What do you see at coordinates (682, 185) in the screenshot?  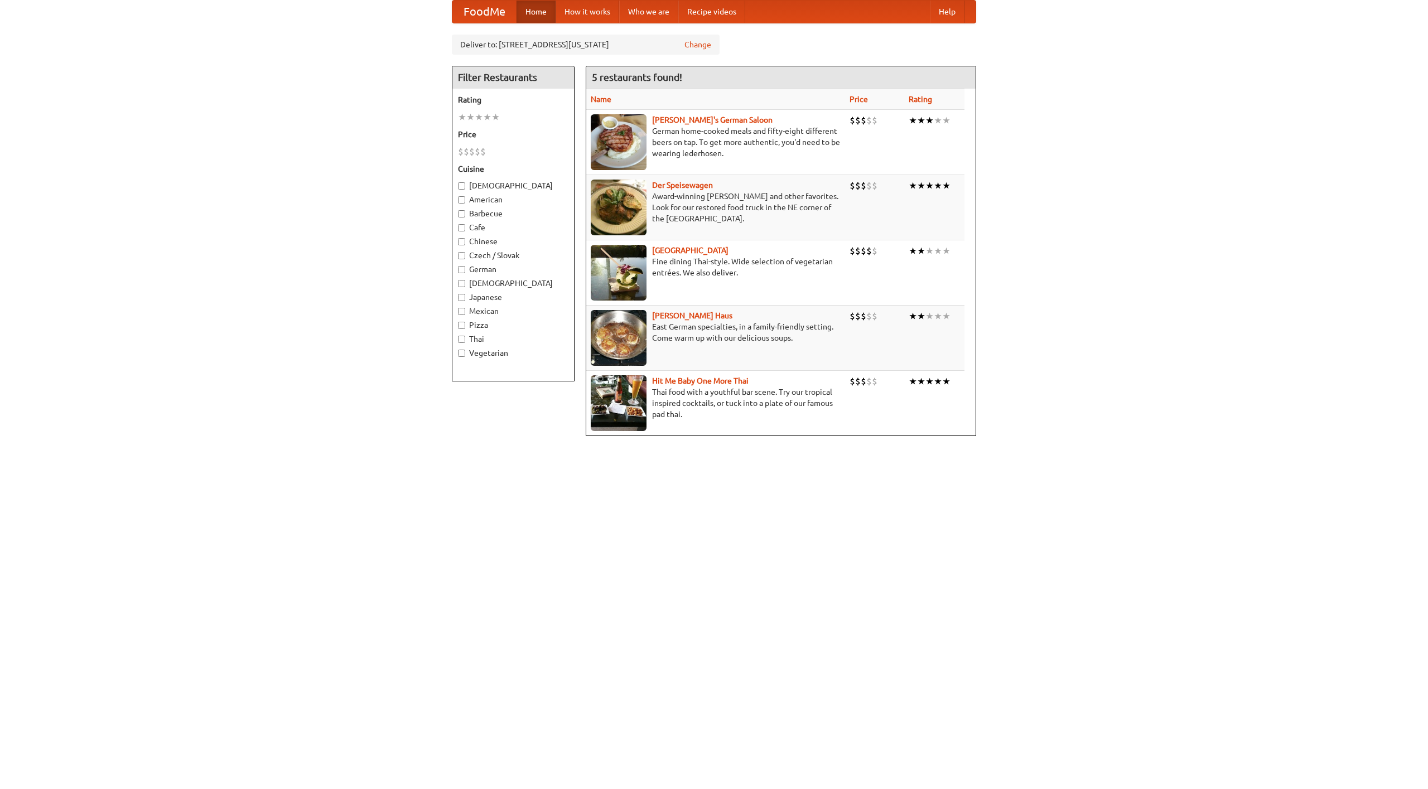 I see `a: Der Speisewagen` at bounding box center [682, 185].